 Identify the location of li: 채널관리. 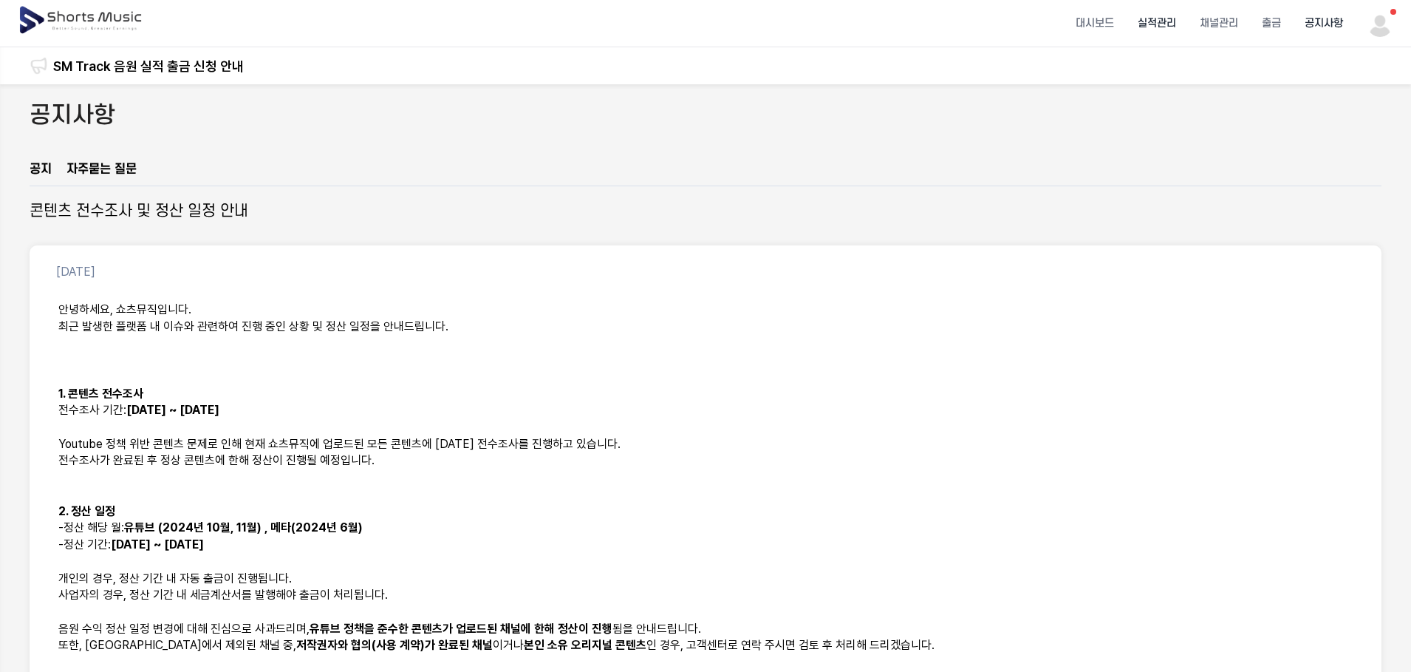
(1219, 23).